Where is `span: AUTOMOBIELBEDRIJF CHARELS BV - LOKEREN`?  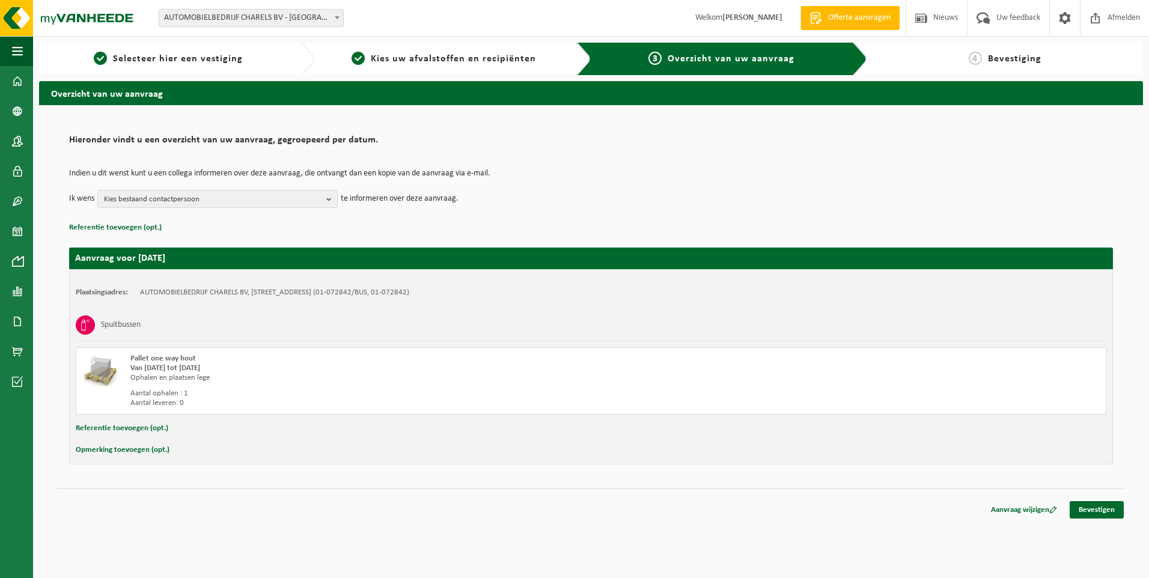 span: AUTOMOBIELBEDRIJF CHARELS BV - LOKEREN is located at coordinates (251, 18).